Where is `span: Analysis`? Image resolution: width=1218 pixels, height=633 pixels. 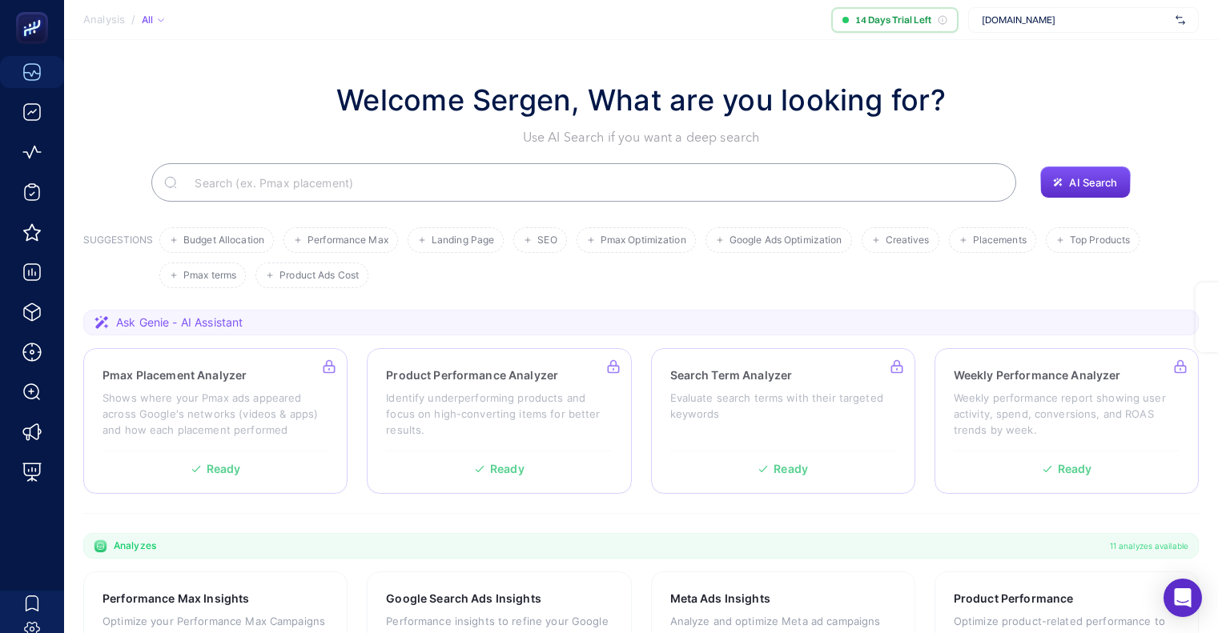
span: Analysis is located at coordinates (104, 20).